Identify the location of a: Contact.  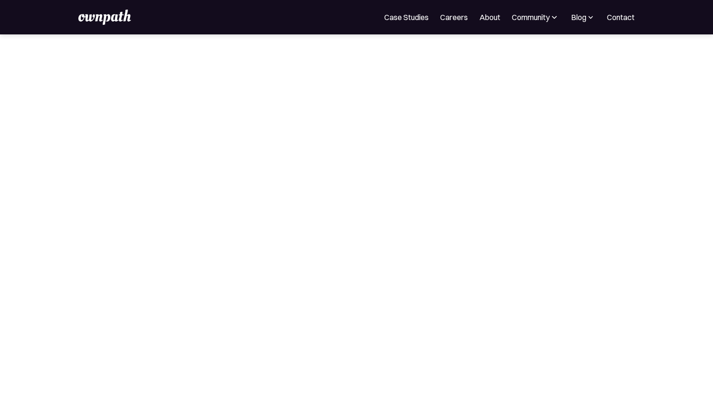
(621, 17).